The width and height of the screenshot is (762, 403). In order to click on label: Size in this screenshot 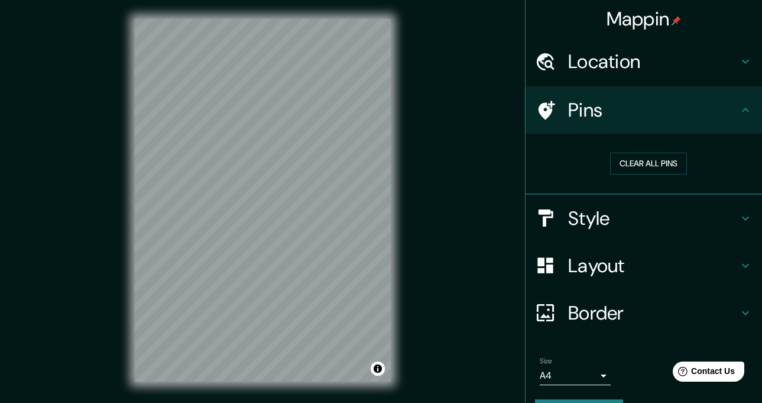, I will do `click(546, 360)`.